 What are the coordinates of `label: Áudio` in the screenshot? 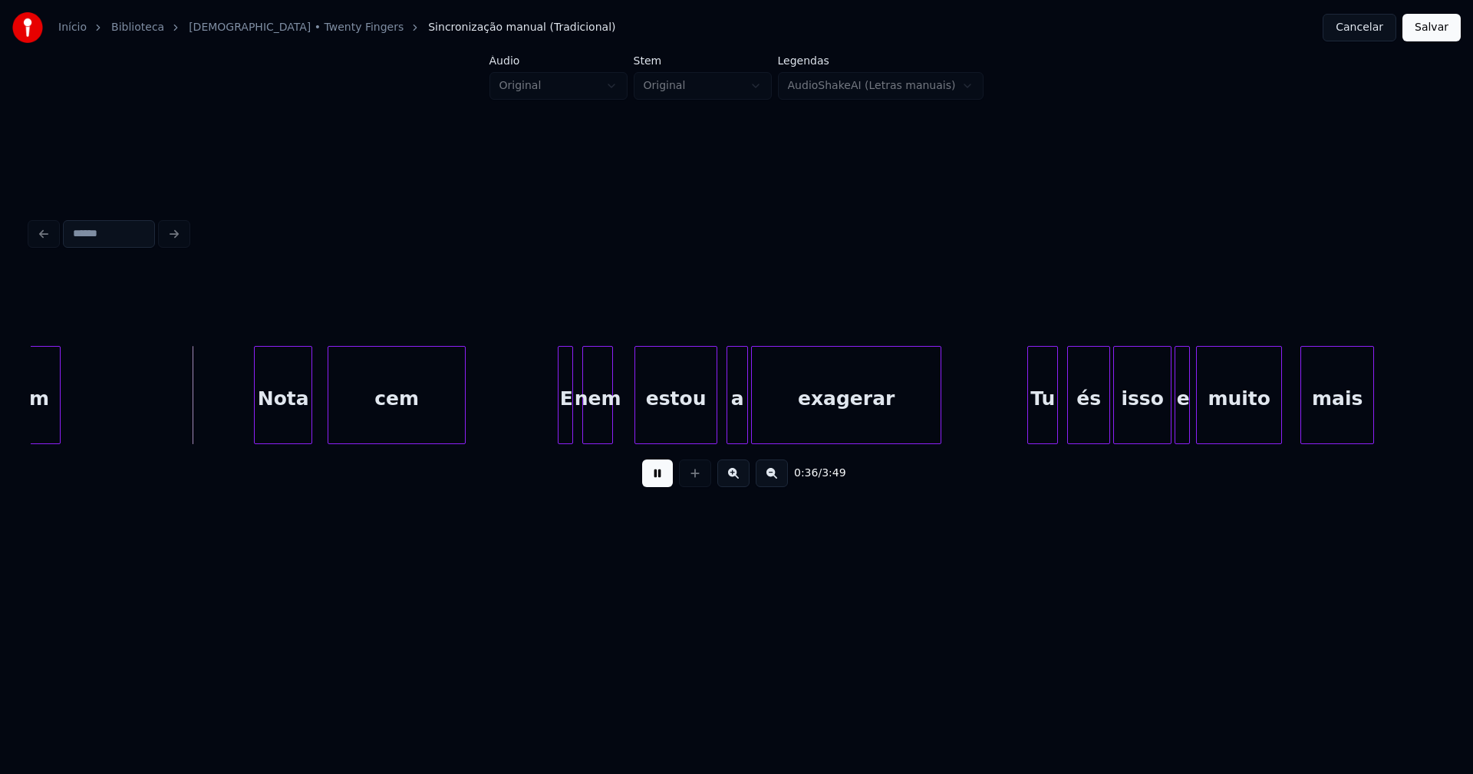 It's located at (558, 61).